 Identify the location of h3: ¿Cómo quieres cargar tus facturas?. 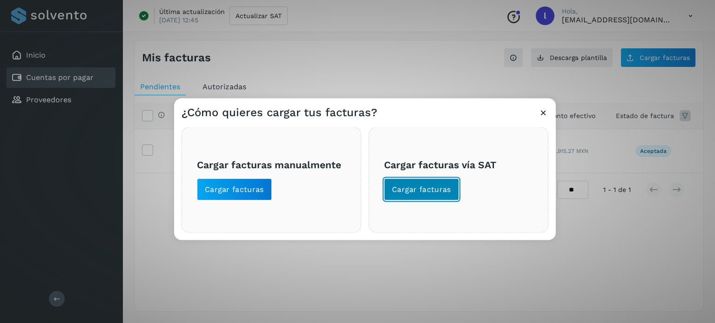
(279, 112).